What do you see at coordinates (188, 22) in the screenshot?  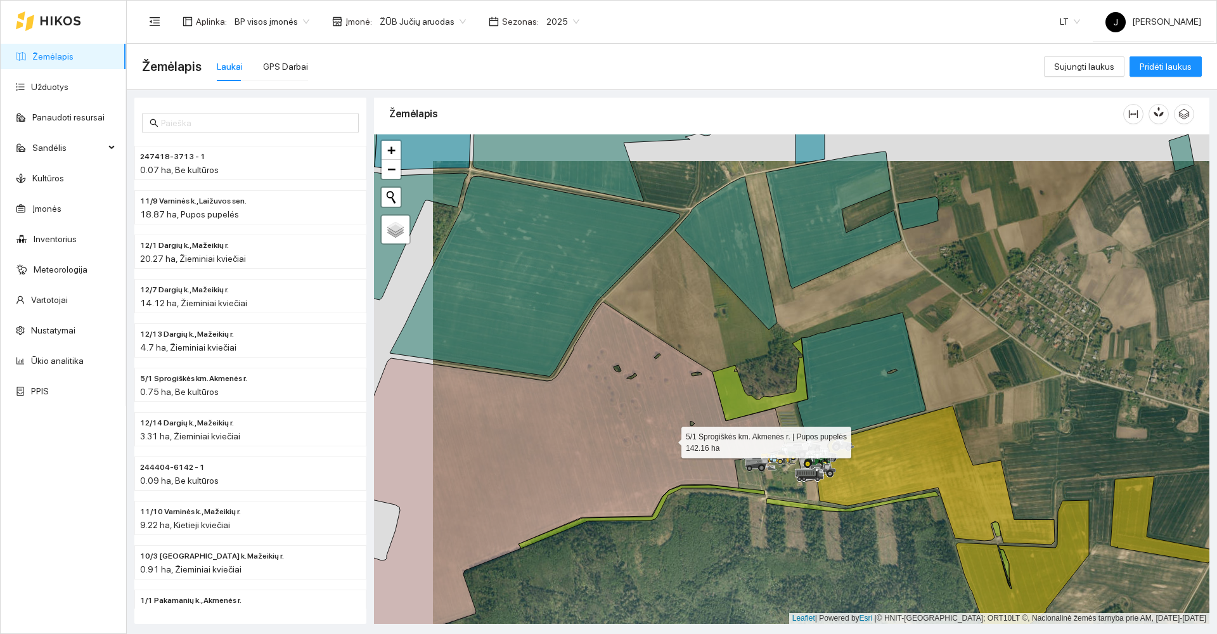 I see `span: layout` at bounding box center [188, 22].